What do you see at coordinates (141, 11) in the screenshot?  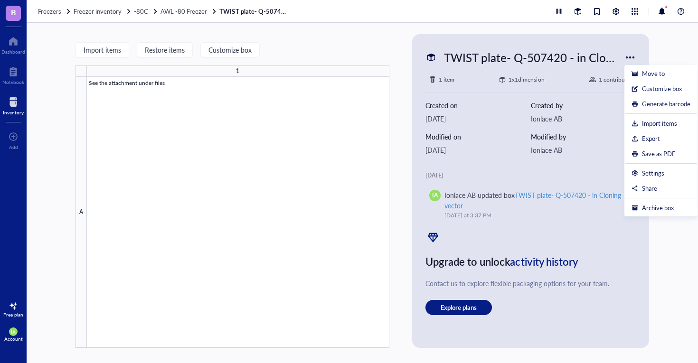 I see `span: -80C` at bounding box center [141, 11].